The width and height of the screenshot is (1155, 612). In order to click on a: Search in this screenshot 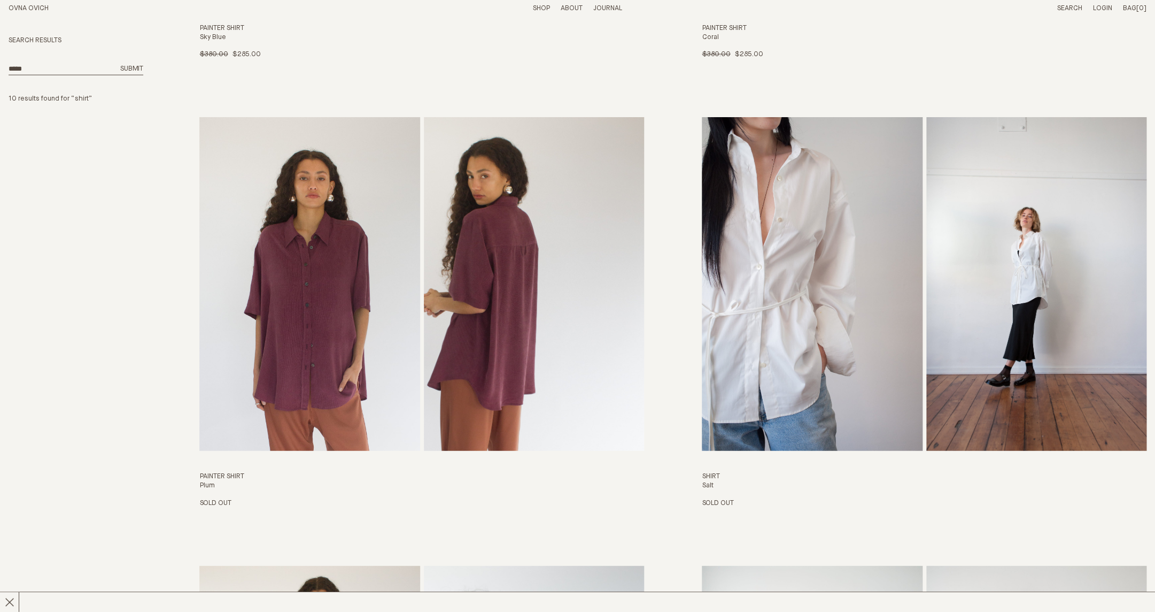, I will do `click(1070, 8)`.